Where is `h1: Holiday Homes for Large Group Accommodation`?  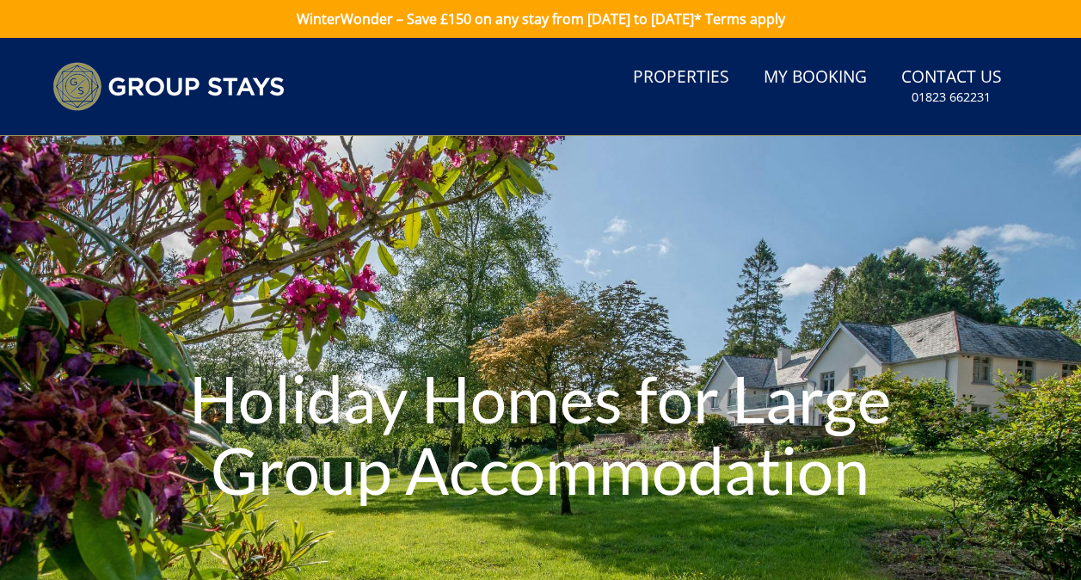 h1: Holiday Homes for Large Group Accommodation is located at coordinates (541, 434).